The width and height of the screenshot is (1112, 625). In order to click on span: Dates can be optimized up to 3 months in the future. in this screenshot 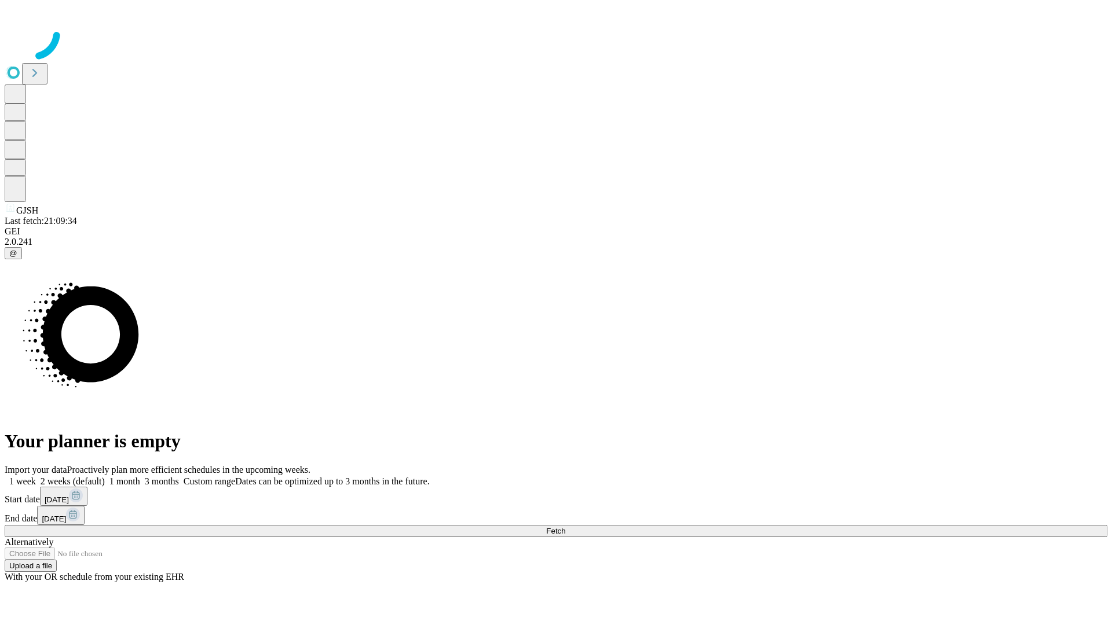, I will do `click(332, 481)`.